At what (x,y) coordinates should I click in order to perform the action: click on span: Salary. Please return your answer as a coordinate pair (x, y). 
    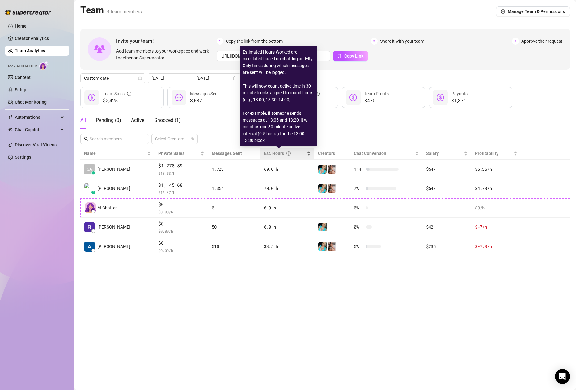
    Looking at the image, I should click on (432, 153).